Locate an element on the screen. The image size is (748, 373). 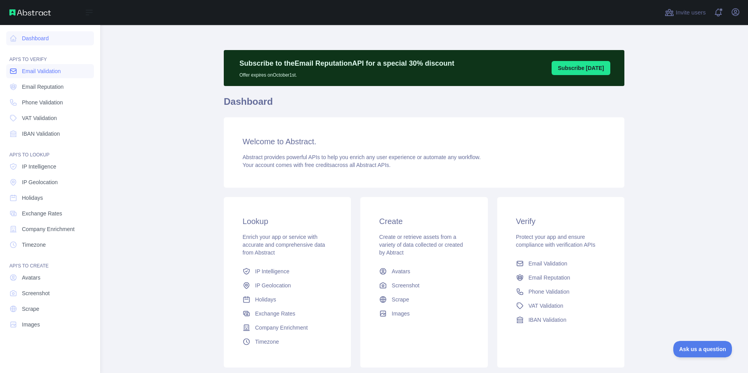
h3: Welcome to Abstract. is located at coordinates (424, 142).